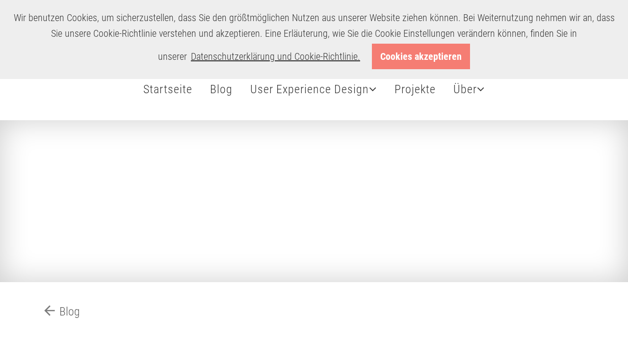 The image size is (628, 341). What do you see at coordinates (421, 56) in the screenshot?
I see `a: Cookies akzeptieren` at bounding box center [421, 56].